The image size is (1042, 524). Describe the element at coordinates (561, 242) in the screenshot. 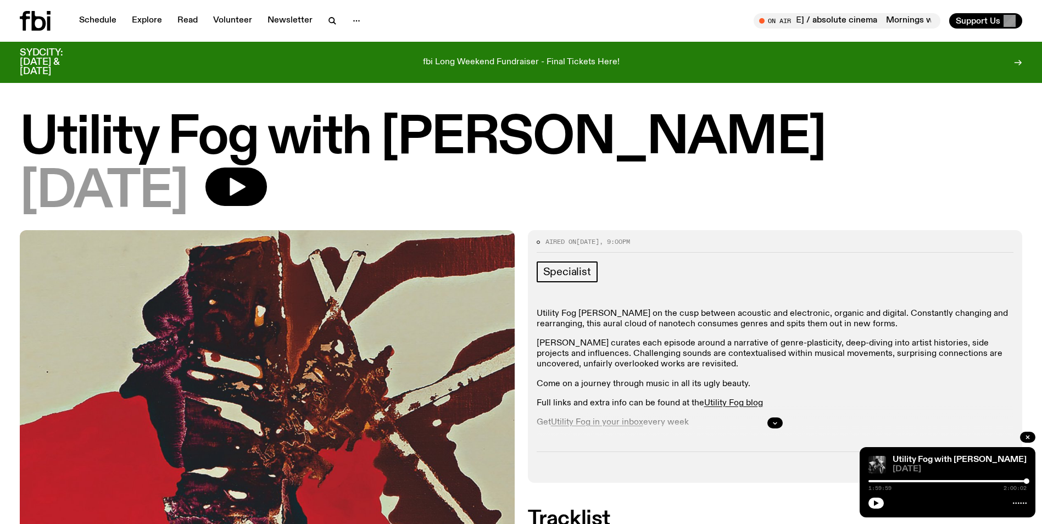

I see `span: Aired on` at that location.